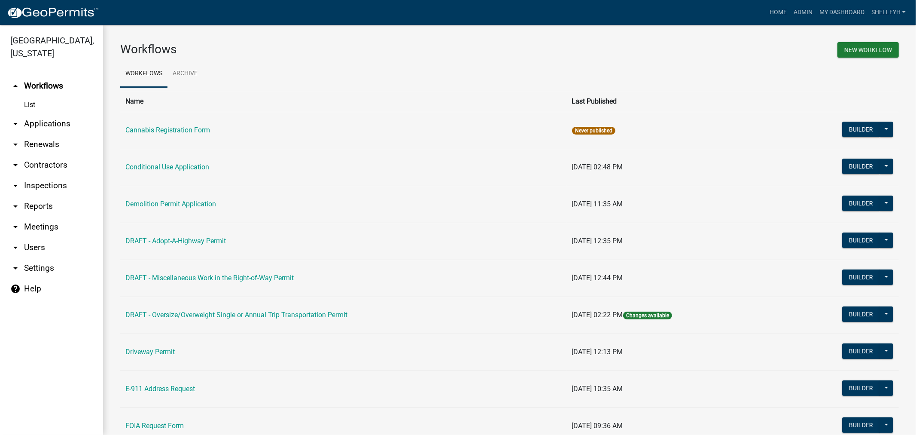 Image resolution: width=916 pixels, height=435 pixels. I want to click on a: FOIA Request Form, so click(155, 425).